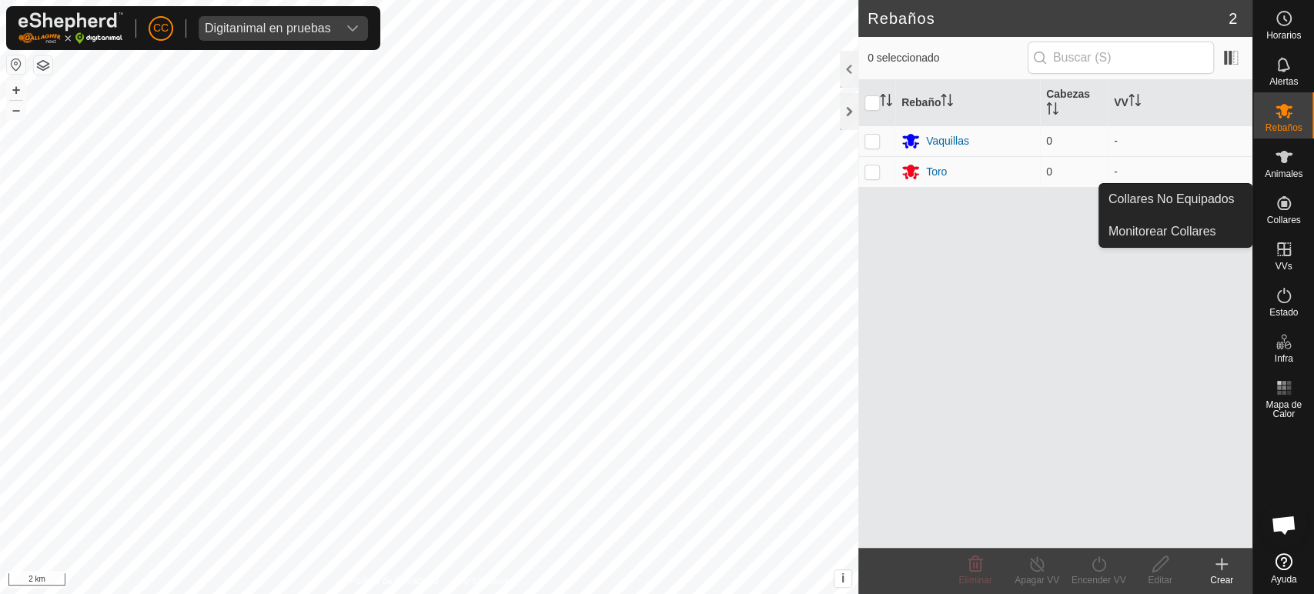 Image resolution: width=1314 pixels, height=594 pixels. Describe the element at coordinates (1175, 232) in the screenshot. I see `a: Monitorear Collares` at that location.